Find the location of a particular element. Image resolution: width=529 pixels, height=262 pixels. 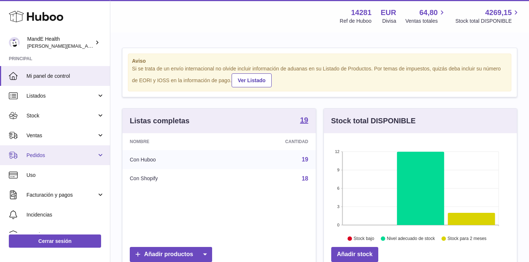

div: Divisa is located at coordinates (389, 21).